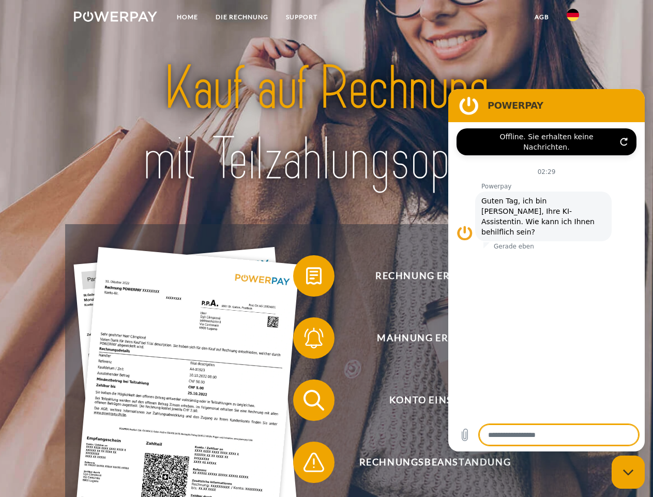 This screenshot has width=653, height=497. Describe the element at coordinates (428, 400) in the screenshot. I see `a: Konto einsehen` at that location.